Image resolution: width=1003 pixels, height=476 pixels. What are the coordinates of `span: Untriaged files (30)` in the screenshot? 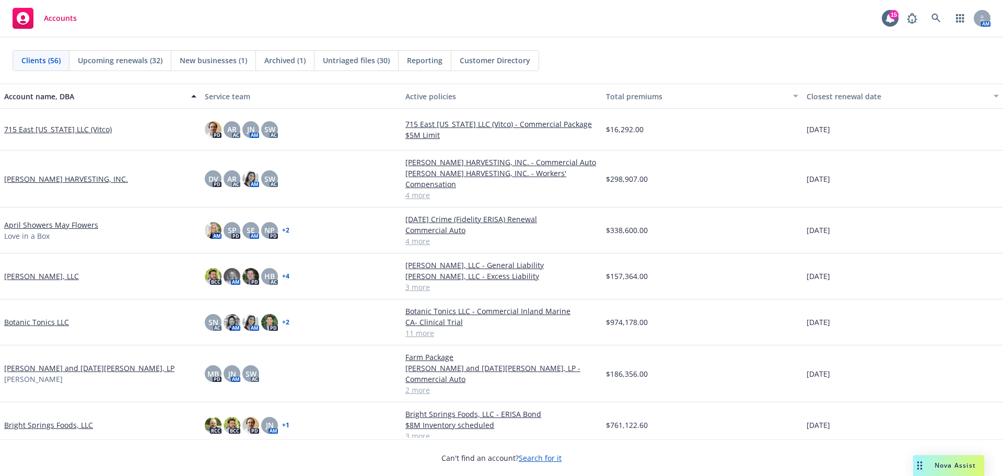 It's located at (356, 60).